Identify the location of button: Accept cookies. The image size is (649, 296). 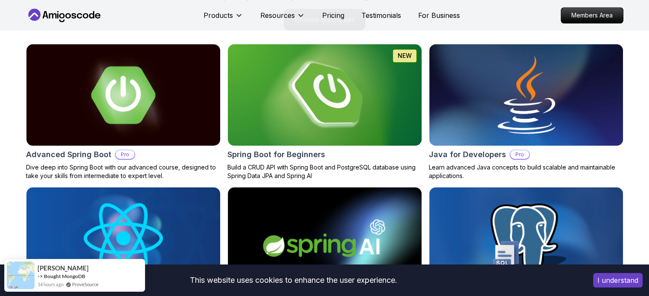
(617, 281).